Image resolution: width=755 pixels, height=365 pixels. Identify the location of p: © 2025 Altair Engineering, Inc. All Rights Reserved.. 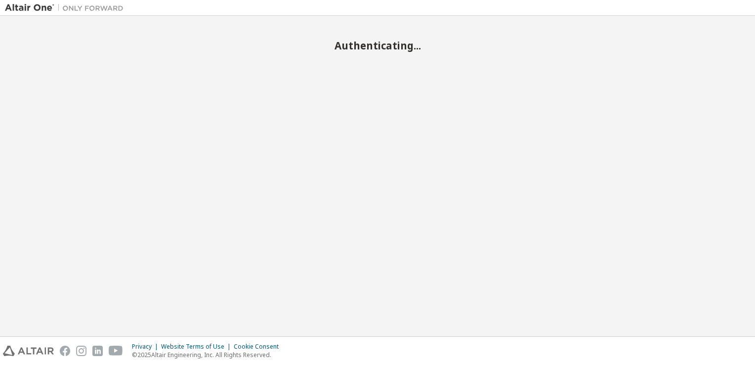
(208, 354).